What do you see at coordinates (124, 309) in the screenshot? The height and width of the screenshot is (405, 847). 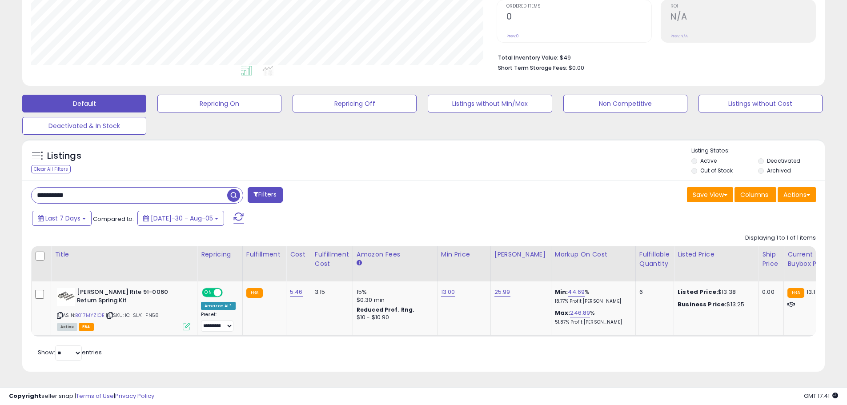 I see `div: ASIN:` at bounding box center [124, 309].